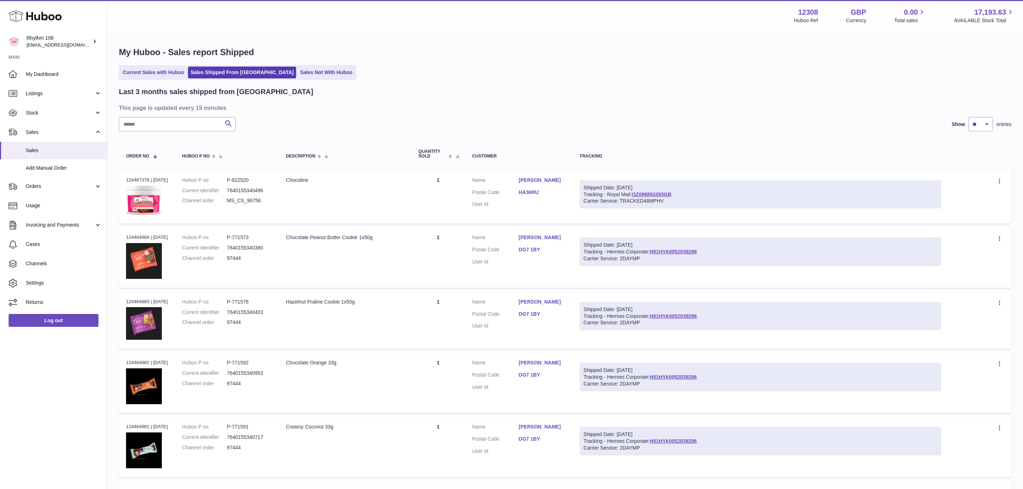  What do you see at coordinates (249, 190) in the screenshot?
I see `dd: 7640155340496` at bounding box center [249, 190].